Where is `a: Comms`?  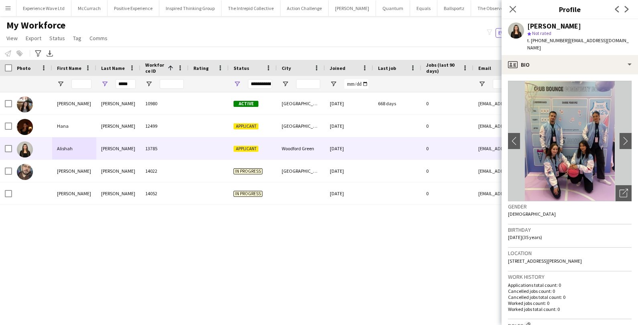
a: Comms is located at coordinates (98, 38).